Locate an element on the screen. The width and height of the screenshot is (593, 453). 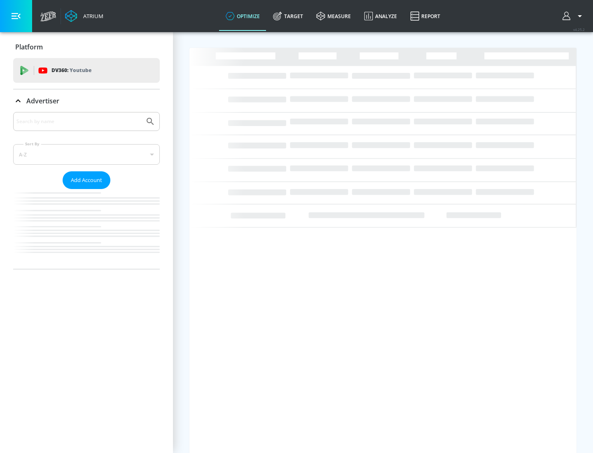
div: Platform is located at coordinates (86, 47).